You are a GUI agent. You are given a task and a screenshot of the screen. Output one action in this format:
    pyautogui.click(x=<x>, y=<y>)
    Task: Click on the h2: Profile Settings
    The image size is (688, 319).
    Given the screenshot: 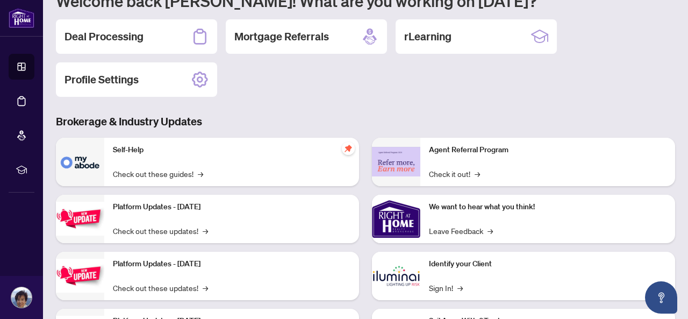 What is the action you would take?
    pyautogui.click(x=102, y=80)
    